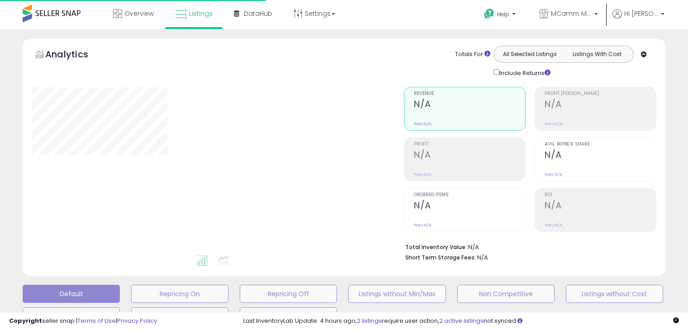 The height and width of the screenshot is (330, 688). I want to click on button: Default, so click(71, 294).